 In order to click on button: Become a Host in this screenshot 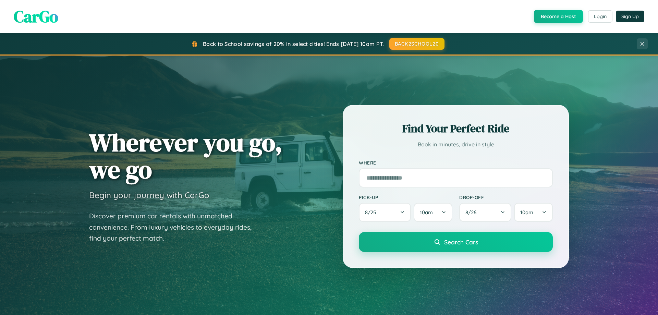, I will do `click(559, 16)`.